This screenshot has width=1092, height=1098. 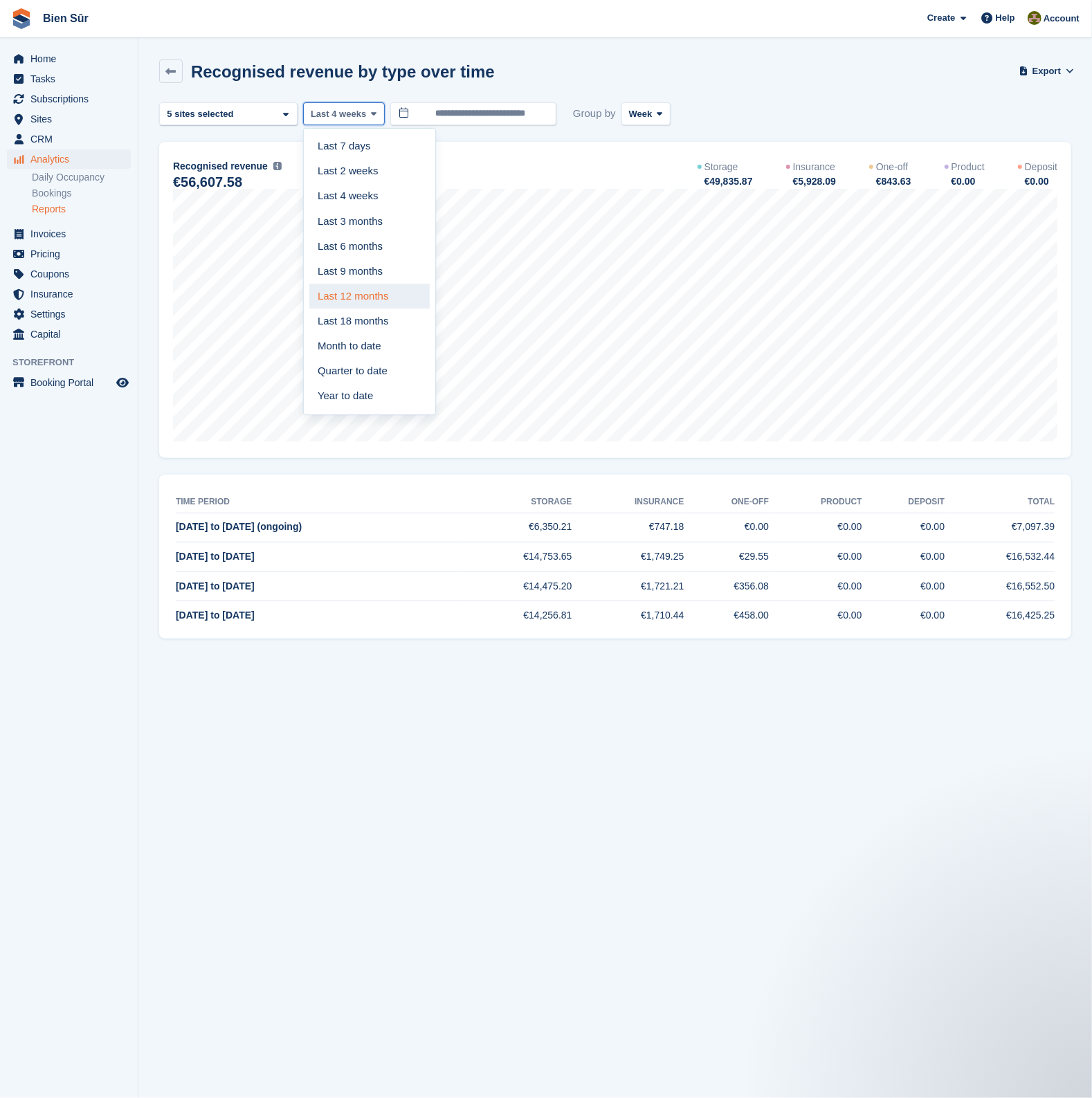 What do you see at coordinates (1048, 70) in the screenshot?
I see `button: Export` at bounding box center [1048, 70].